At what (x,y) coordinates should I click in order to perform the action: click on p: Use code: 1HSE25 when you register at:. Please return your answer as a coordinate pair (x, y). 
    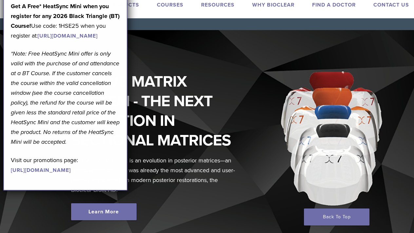
    Looking at the image, I should click on (65, 21).